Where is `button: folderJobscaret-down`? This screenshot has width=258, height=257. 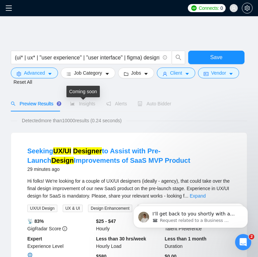
button: folderJobscaret-down is located at coordinates (136, 73).